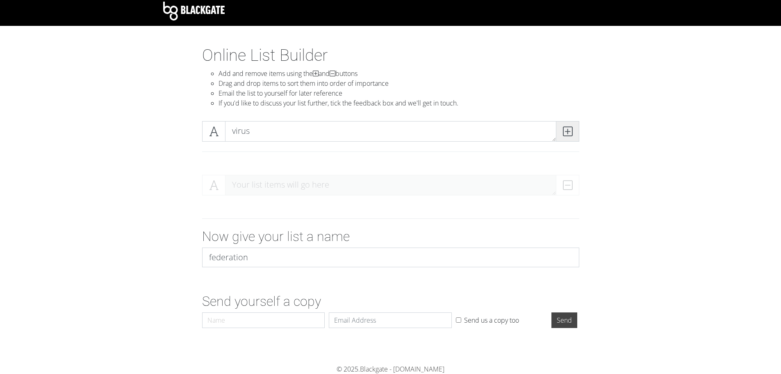  I want to click on h1: Online List Builder, so click(391, 55).